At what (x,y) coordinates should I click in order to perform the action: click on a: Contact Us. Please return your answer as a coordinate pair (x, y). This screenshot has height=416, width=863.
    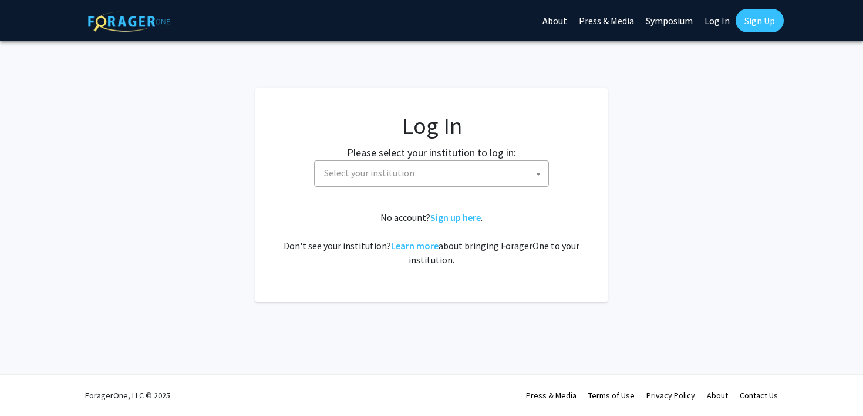
    Looking at the image, I should click on (759, 395).